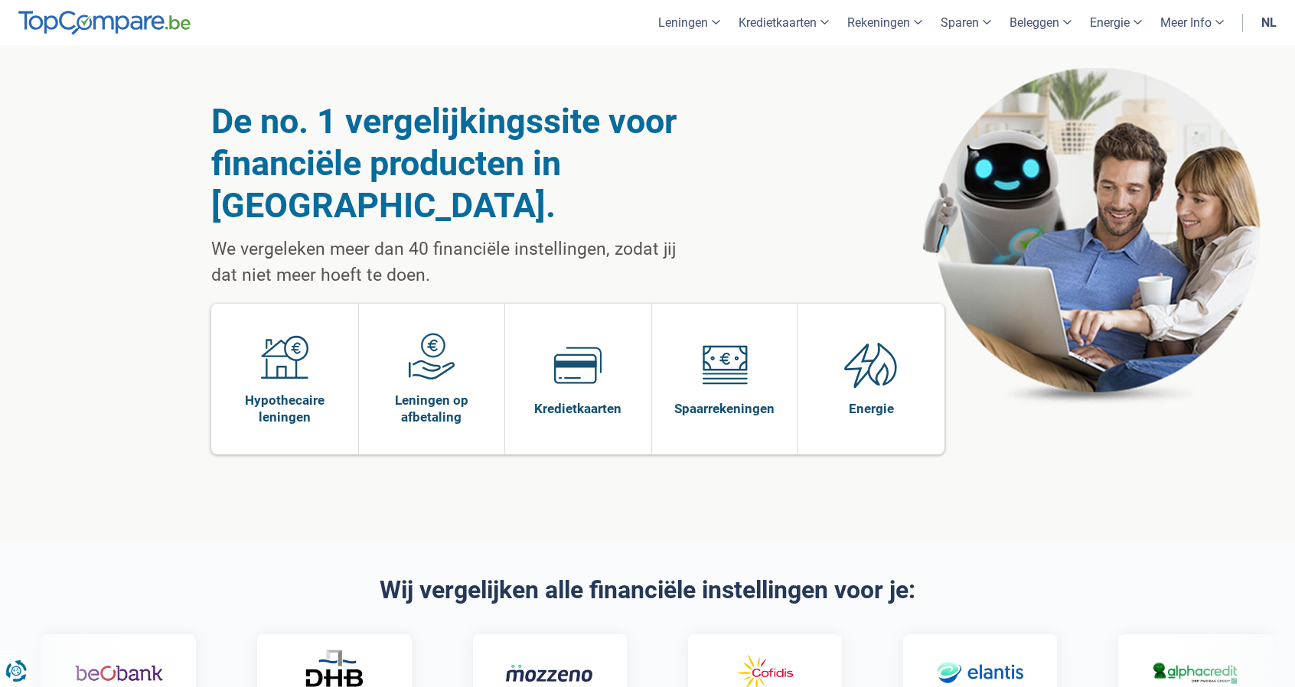 The height and width of the screenshot is (687, 1295). I want to click on img: Kredietkaarten, so click(578, 365).